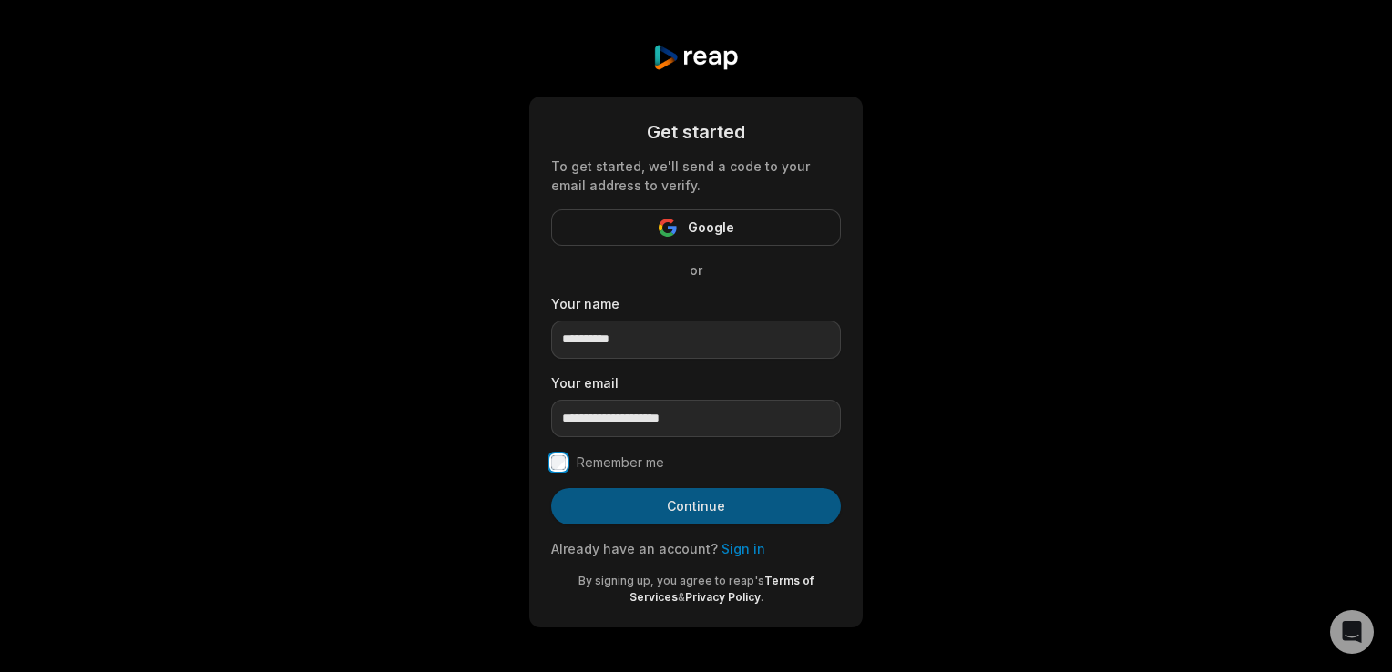  Describe the element at coordinates (696, 506) in the screenshot. I see `button: Continue` at that location.